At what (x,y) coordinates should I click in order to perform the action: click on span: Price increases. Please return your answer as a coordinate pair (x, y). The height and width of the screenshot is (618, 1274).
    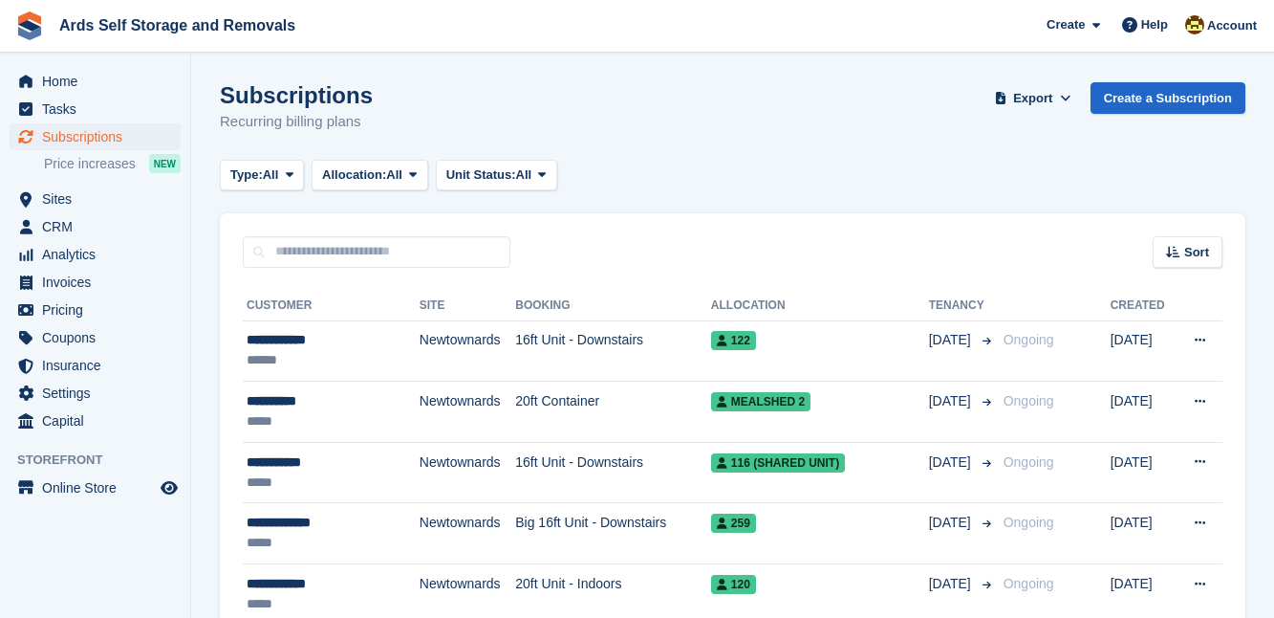
    Looking at the image, I should click on (90, 163).